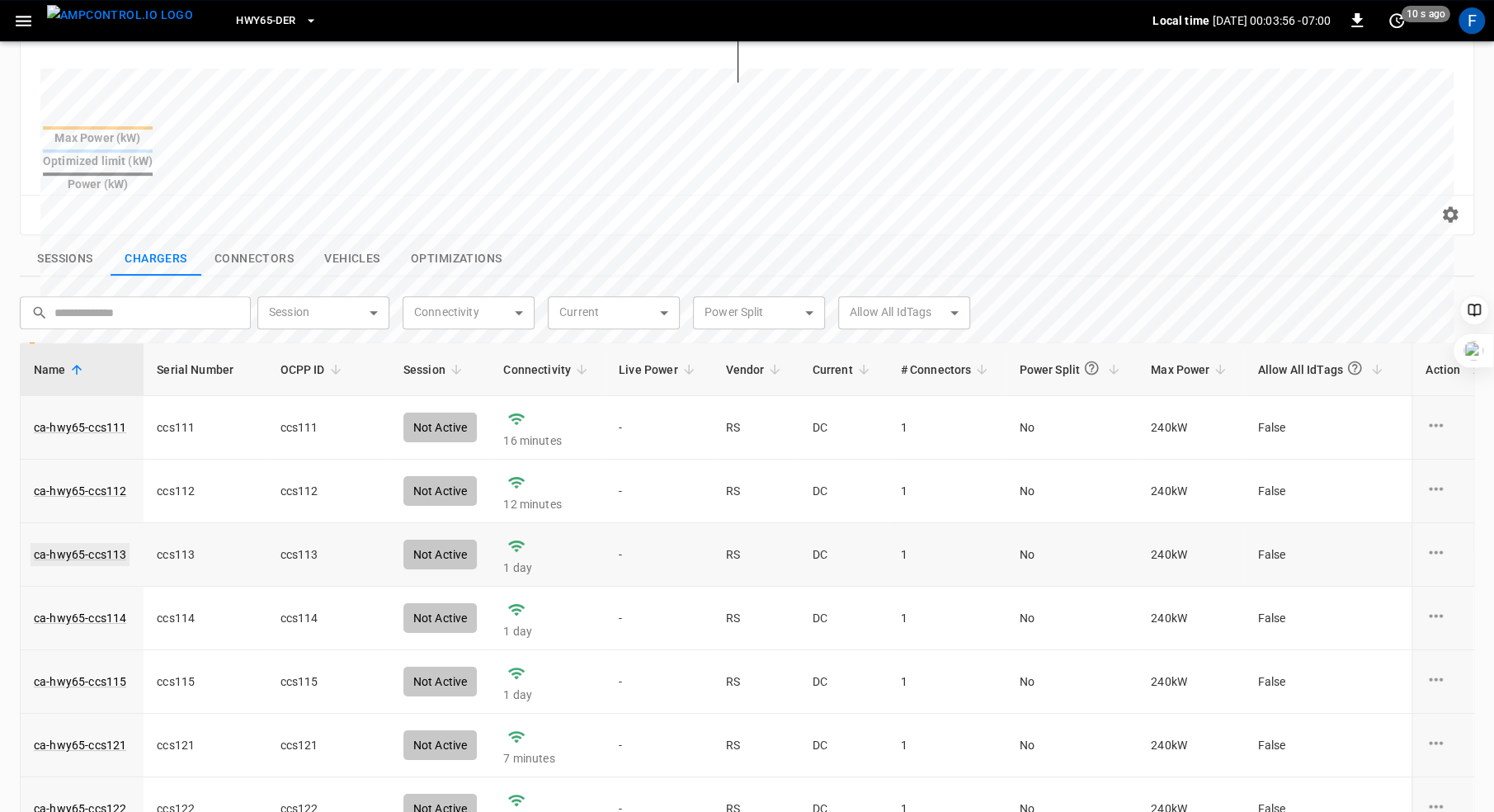 This screenshot has width=1494, height=812. What do you see at coordinates (1072, 369) in the screenshot?
I see `span: Power Split` at bounding box center [1072, 369].